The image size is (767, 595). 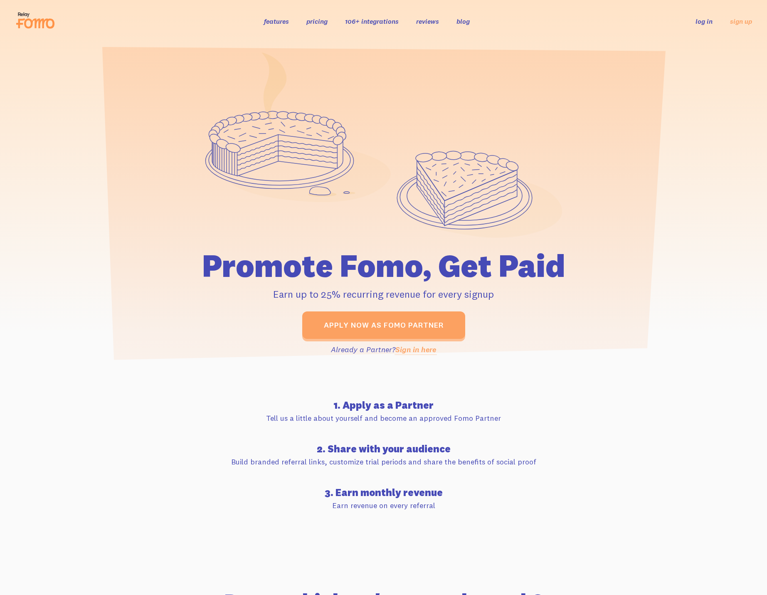 What do you see at coordinates (427, 21) in the screenshot?
I see `a: reviews` at bounding box center [427, 21].